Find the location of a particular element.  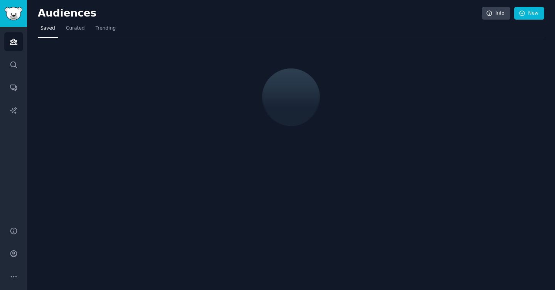

span: Trending is located at coordinates (106, 29).